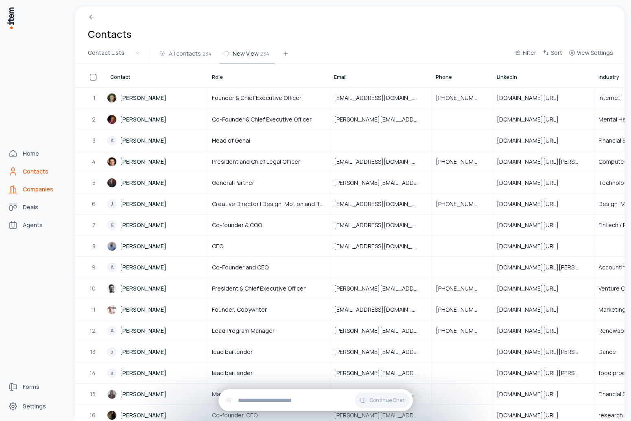 Image resolution: width=631 pixels, height=421 pixels. What do you see at coordinates (34, 407) in the screenshot?
I see `span: Settings` at bounding box center [34, 407].